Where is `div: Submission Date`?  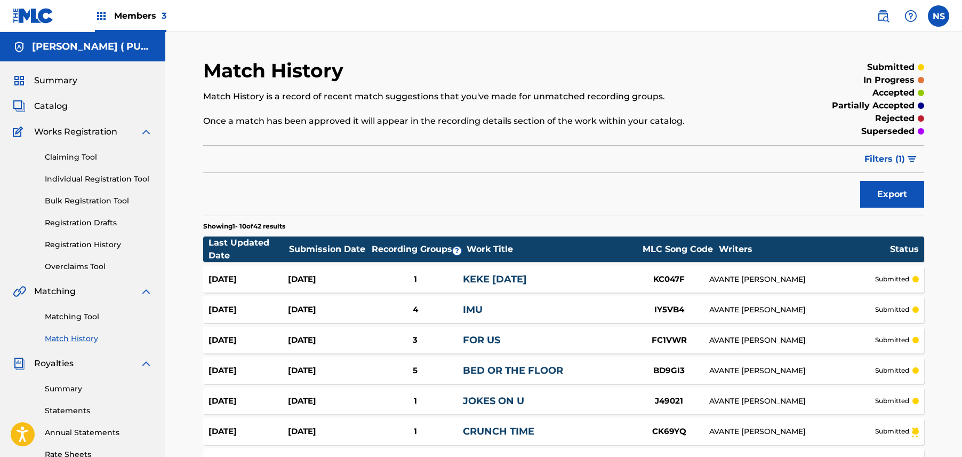 div: Submission Date is located at coordinates (329, 249).